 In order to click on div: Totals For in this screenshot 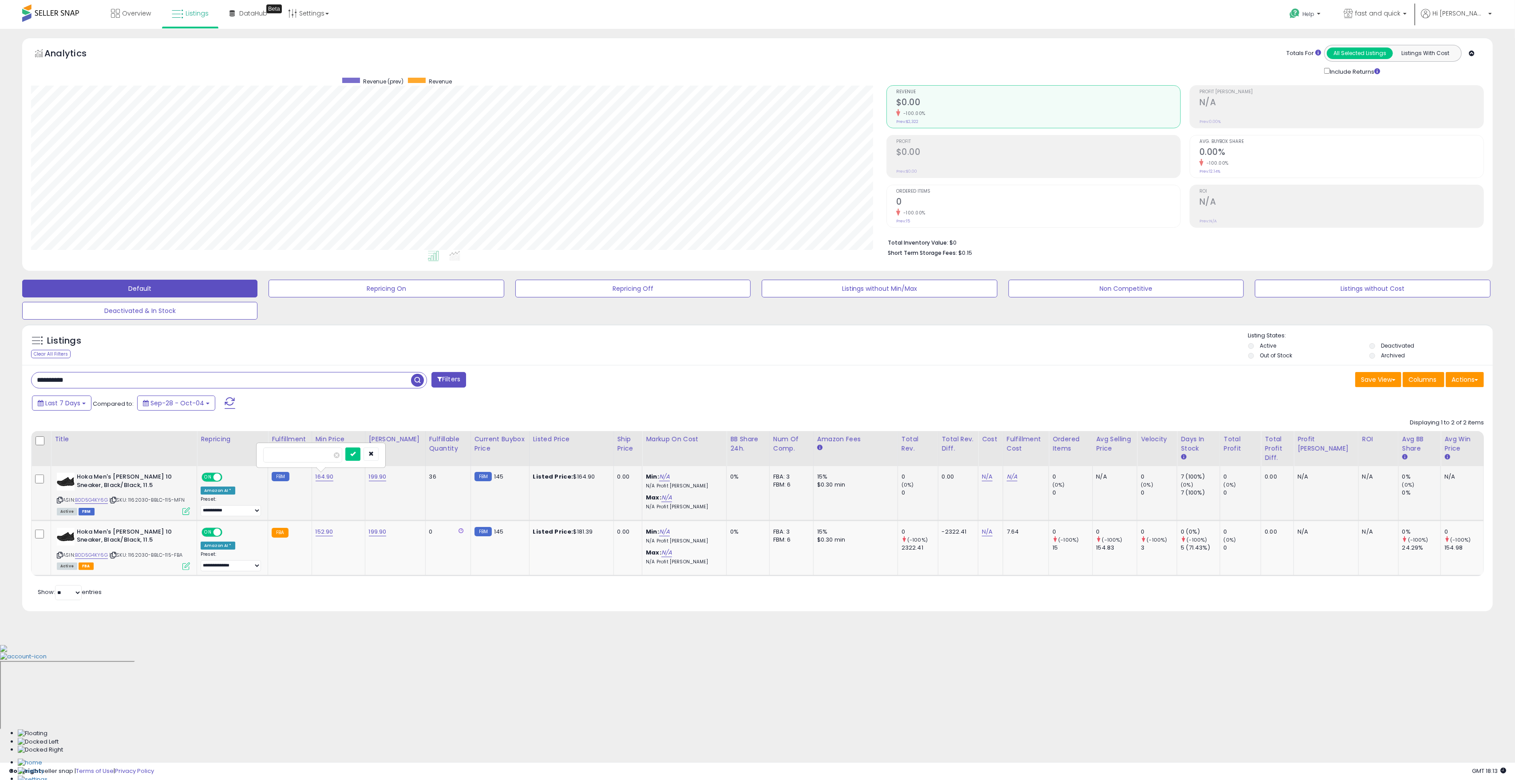, I will do `click(1304, 53)`.